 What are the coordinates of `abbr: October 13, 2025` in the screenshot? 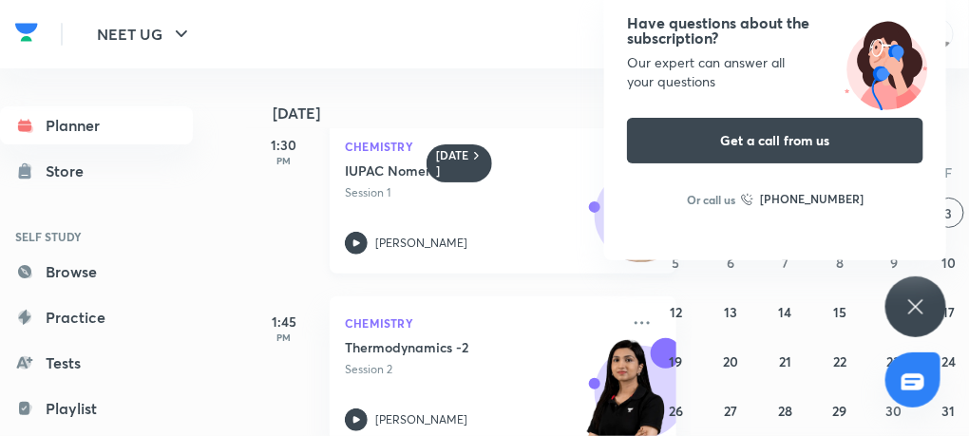 It's located at (731, 312).